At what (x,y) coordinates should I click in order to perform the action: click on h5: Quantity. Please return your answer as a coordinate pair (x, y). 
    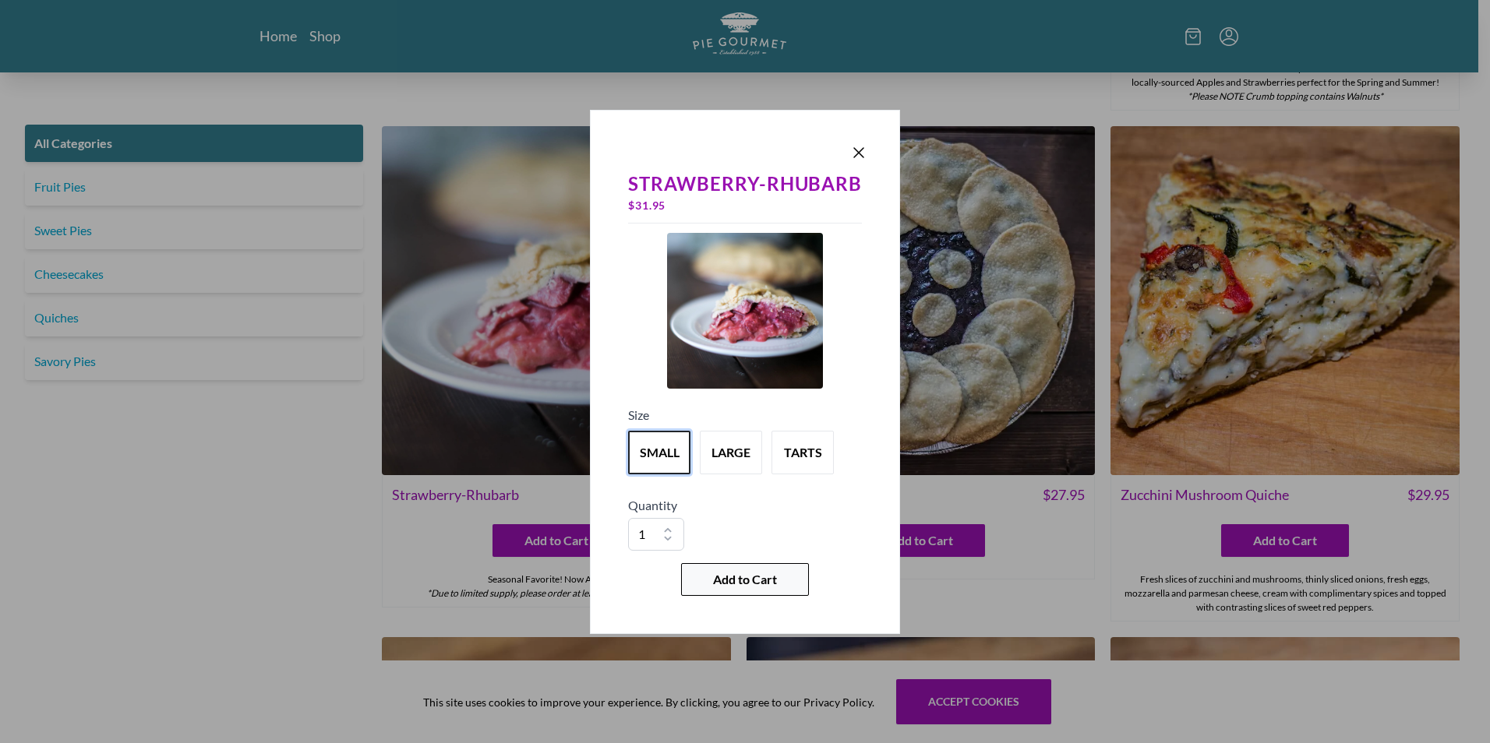
    Looking at the image, I should click on (744, 506).